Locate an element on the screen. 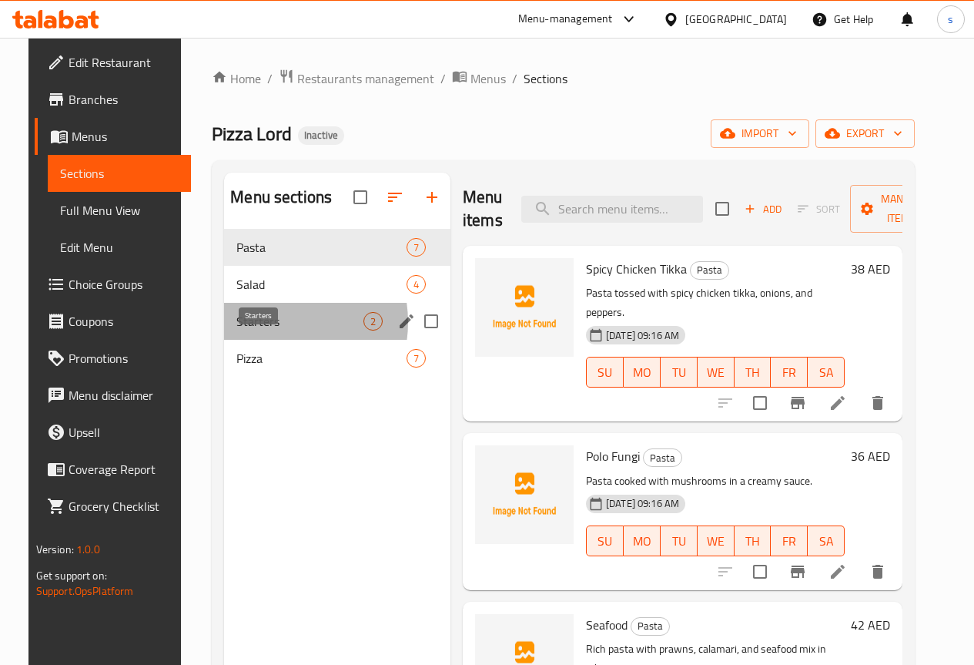 The height and width of the screenshot is (665, 974). span: 4 is located at coordinates (416, 284).